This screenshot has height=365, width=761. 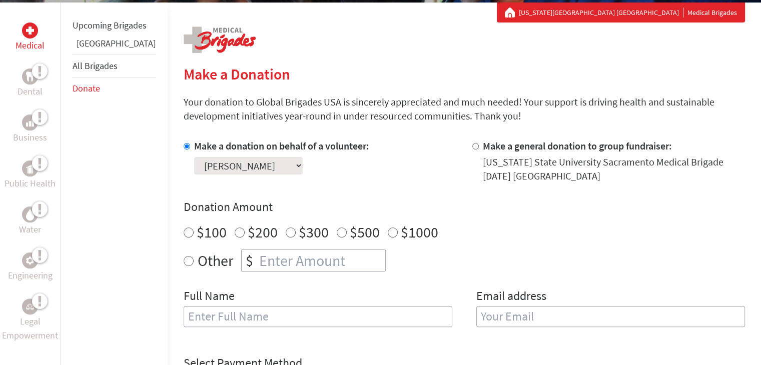 I want to click on li: Upcoming Brigades, so click(x=114, y=26).